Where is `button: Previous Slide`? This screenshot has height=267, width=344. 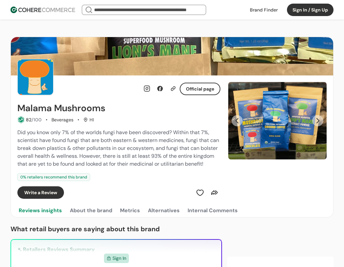 button: Previous Slide is located at coordinates (237, 121).